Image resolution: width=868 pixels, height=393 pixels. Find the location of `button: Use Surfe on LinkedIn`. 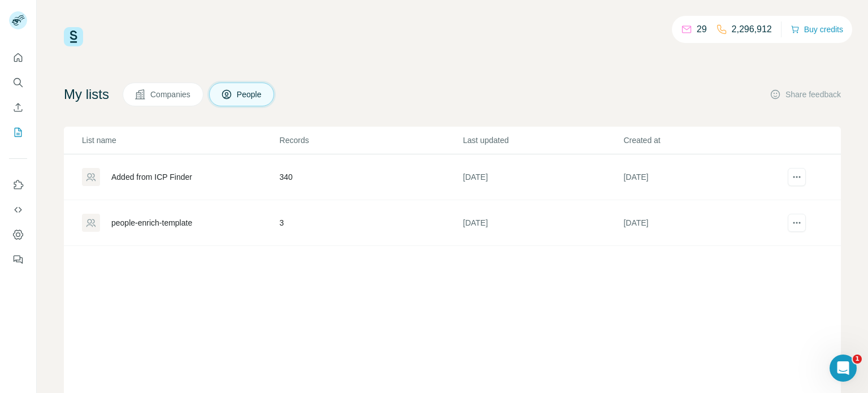

button: Use Surfe on LinkedIn is located at coordinates (18, 185).